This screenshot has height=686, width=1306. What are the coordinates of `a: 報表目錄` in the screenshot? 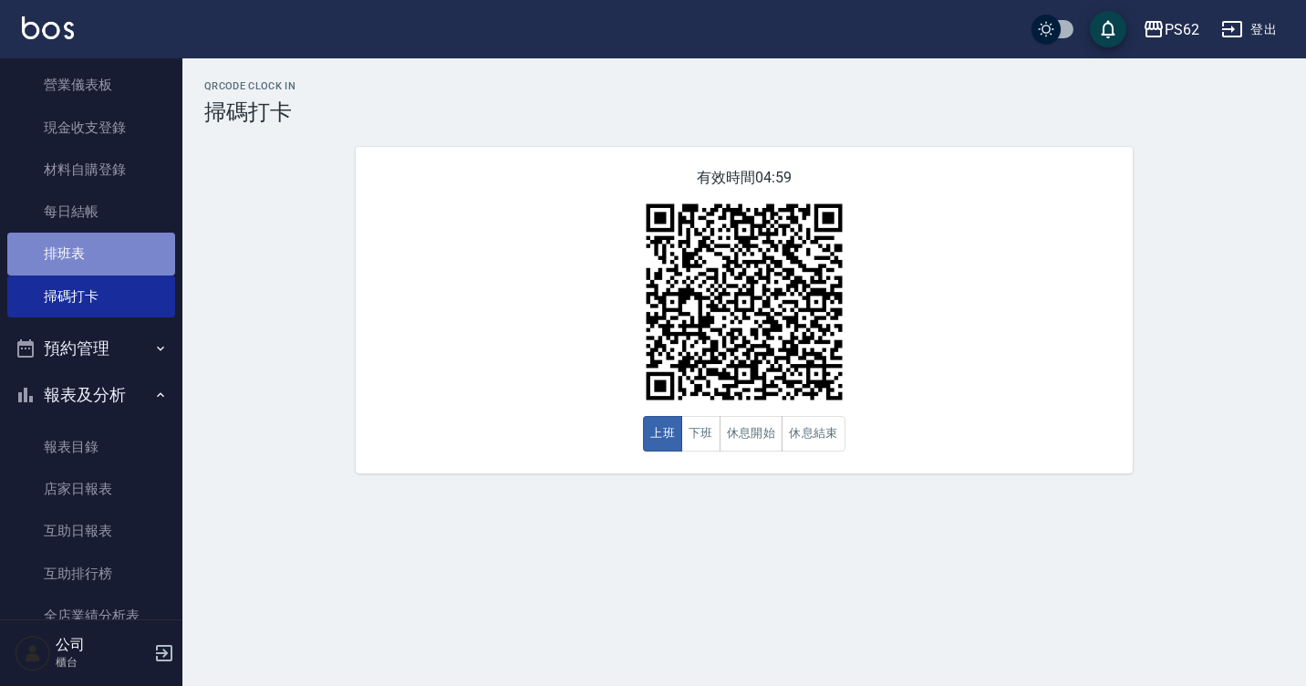 It's located at (91, 447).